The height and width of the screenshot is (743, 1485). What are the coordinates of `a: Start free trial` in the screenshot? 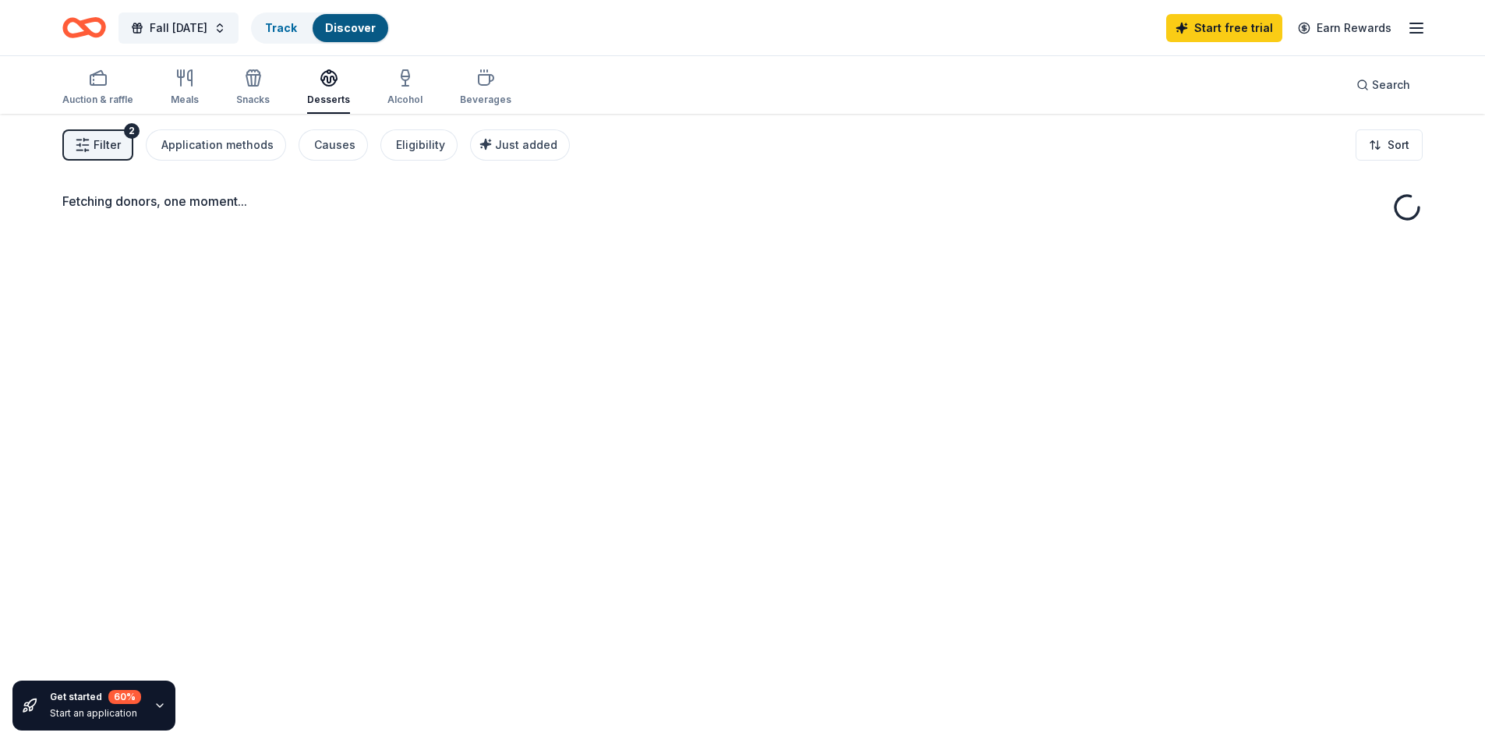 It's located at (1224, 28).